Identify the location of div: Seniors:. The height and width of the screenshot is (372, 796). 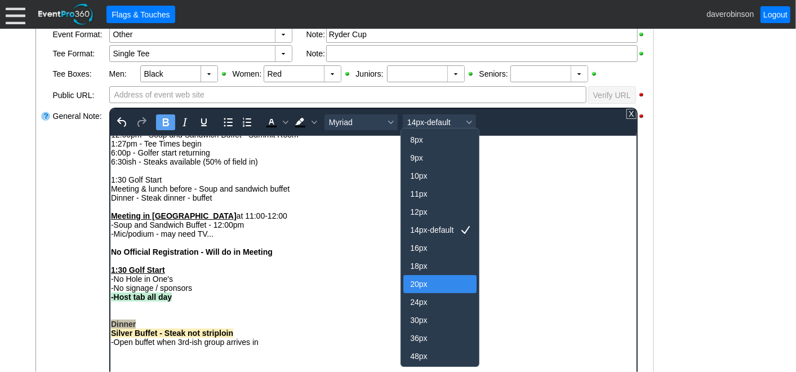
(495, 74).